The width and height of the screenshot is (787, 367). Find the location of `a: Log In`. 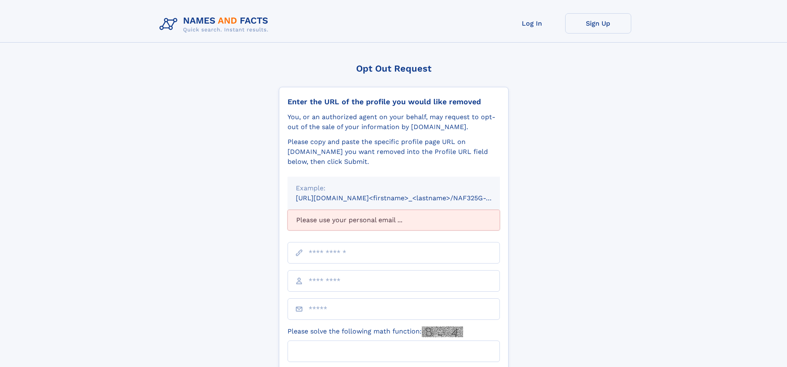

a: Log In is located at coordinates (532, 23).